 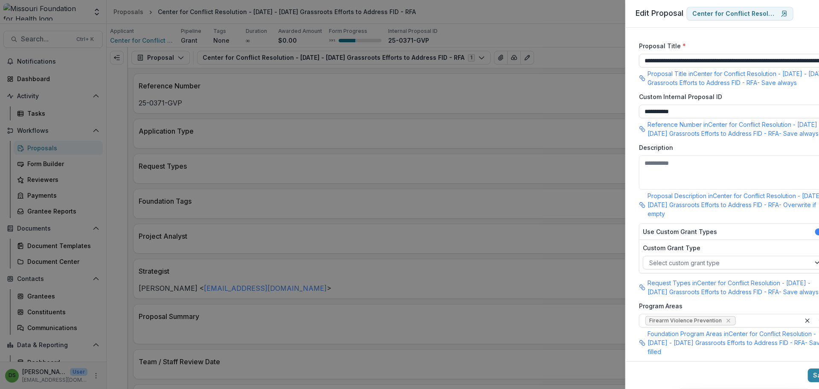 I want to click on p: Center for Conflict Resolution, so click(x=735, y=14).